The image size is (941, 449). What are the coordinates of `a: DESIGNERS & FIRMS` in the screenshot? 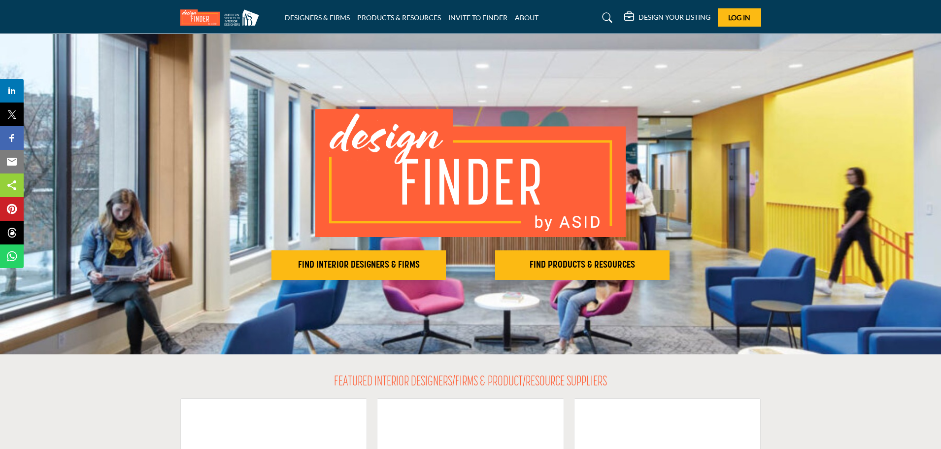 It's located at (317, 17).